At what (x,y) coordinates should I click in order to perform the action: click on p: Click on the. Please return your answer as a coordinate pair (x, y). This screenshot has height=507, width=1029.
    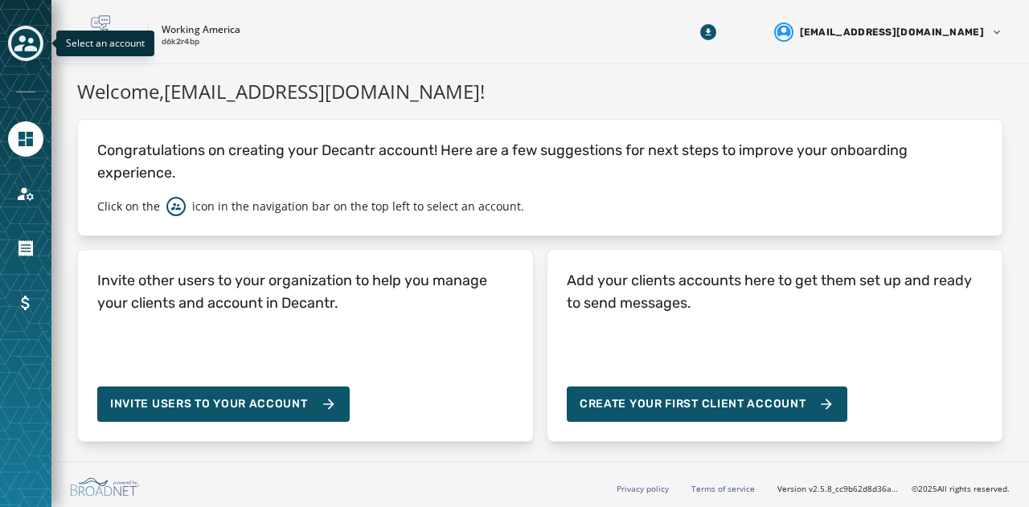
    Looking at the image, I should click on (129, 207).